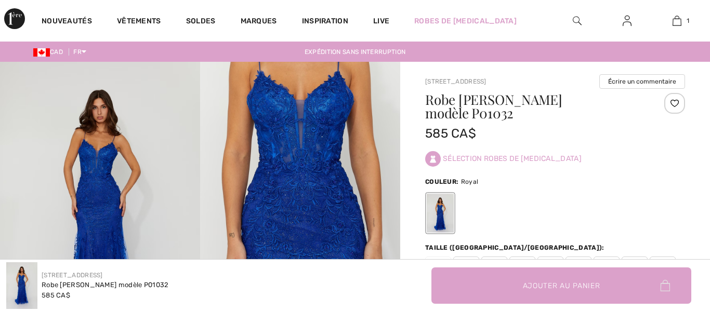 This screenshot has height=311, width=710. Describe the element at coordinates (442, 182) in the screenshot. I see `span: Couleur:` at that location.